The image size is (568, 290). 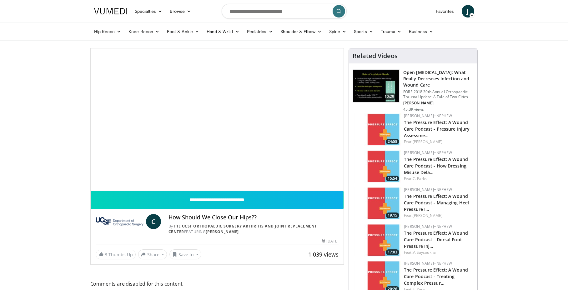 I want to click on a: The Pressure Effect: A Wound Care Podcast - How Dressing Misuse Dela…, so click(x=436, y=166).